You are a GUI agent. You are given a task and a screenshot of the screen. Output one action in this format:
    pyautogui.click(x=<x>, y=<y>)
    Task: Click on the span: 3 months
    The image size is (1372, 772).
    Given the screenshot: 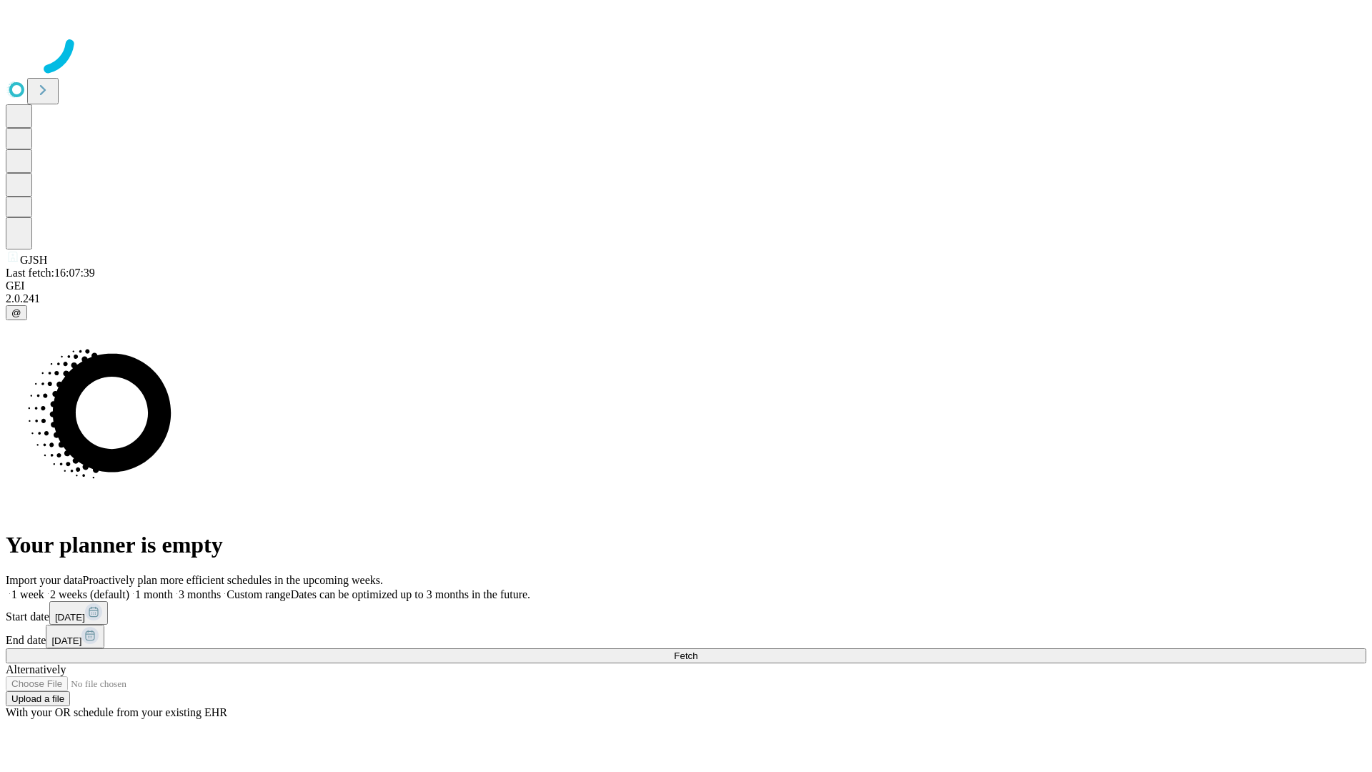 What is the action you would take?
    pyautogui.click(x=199, y=594)
    